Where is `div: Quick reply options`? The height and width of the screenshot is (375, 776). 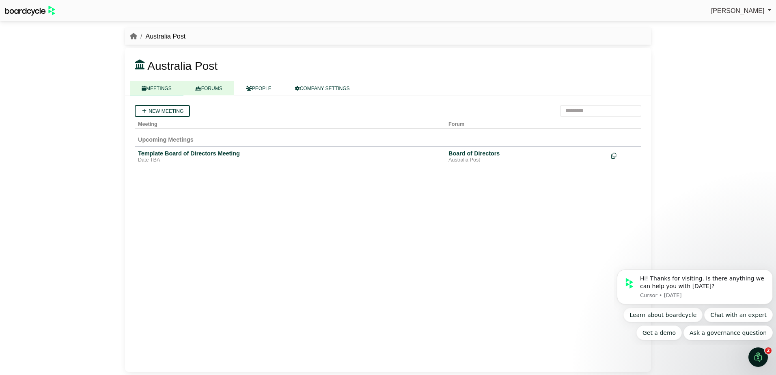 div: Quick reply options is located at coordinates (81, 62).